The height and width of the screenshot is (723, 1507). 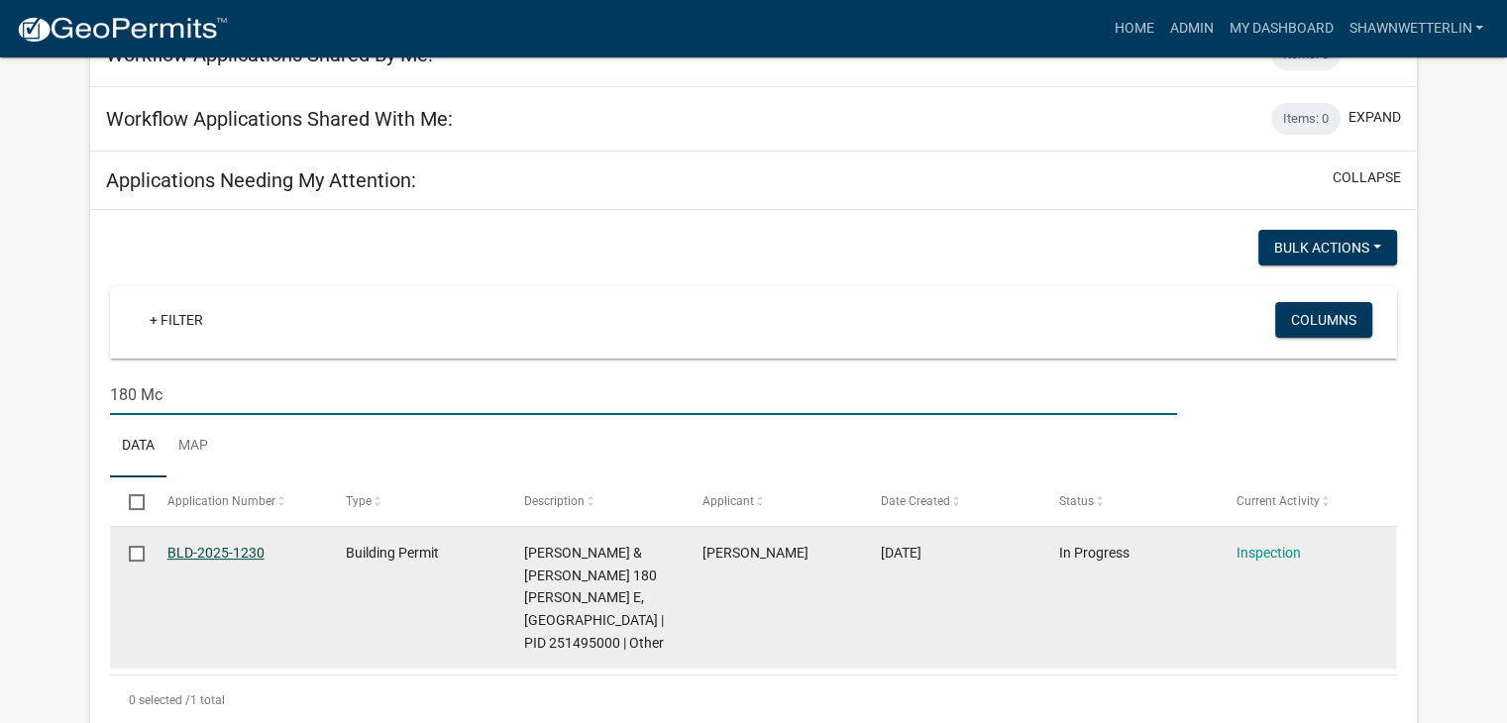 I want to click on a: Data, so click(x=138, y=447).